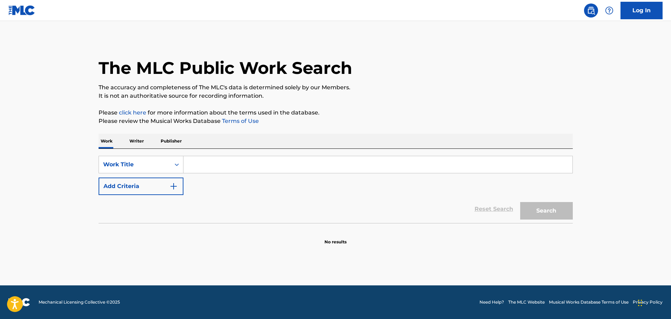 The width and height of the screenshot is (671, 319). What do you see at coordinates (136, 141) in the screenshot?
I see `p: Writer` at bounding box center [136, 141].